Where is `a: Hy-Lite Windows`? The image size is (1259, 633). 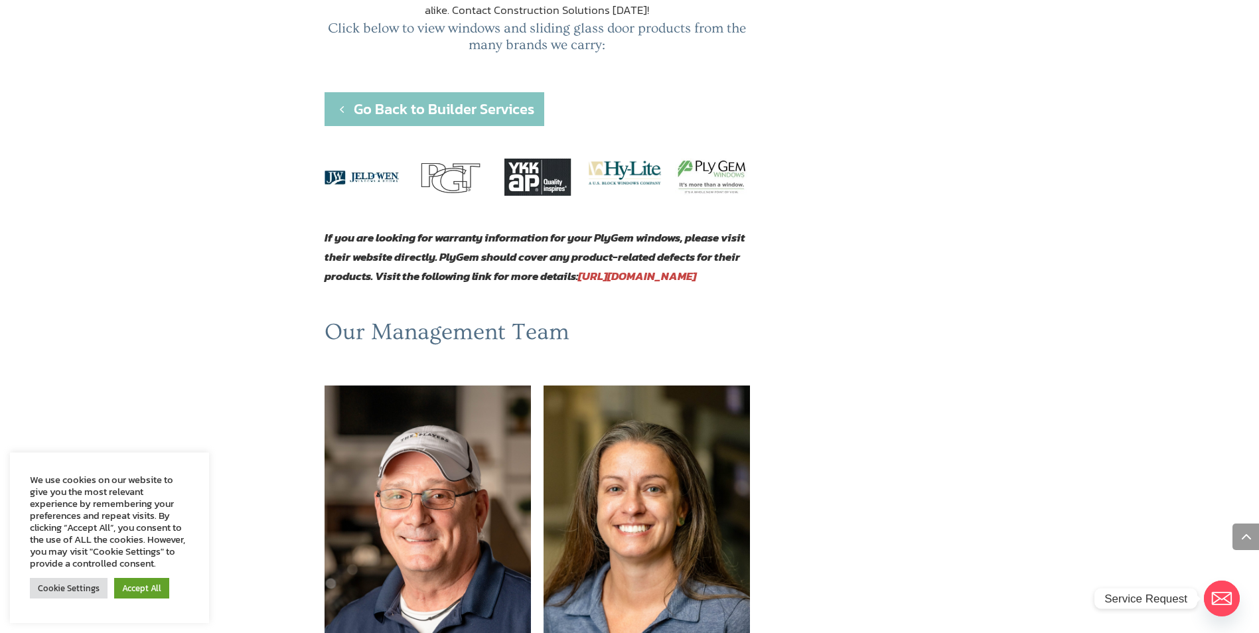
a: Hy-Lite Windows is located at coordinates (625, 183).